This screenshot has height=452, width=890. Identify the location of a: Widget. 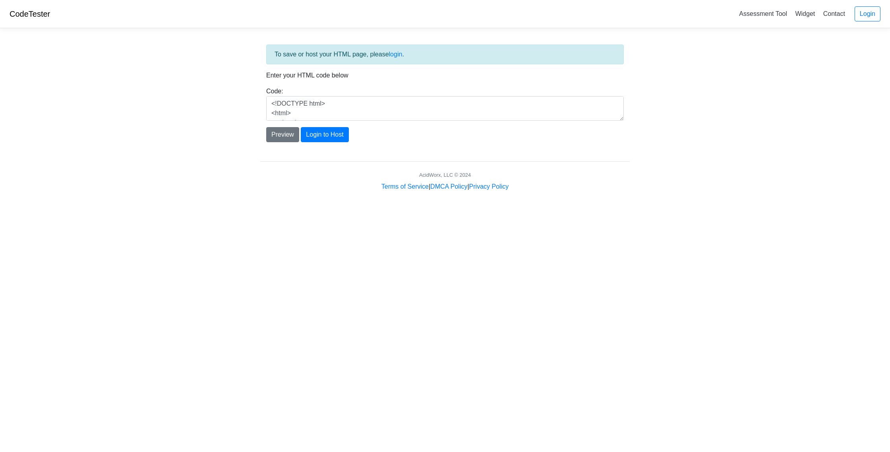
(805, 14).